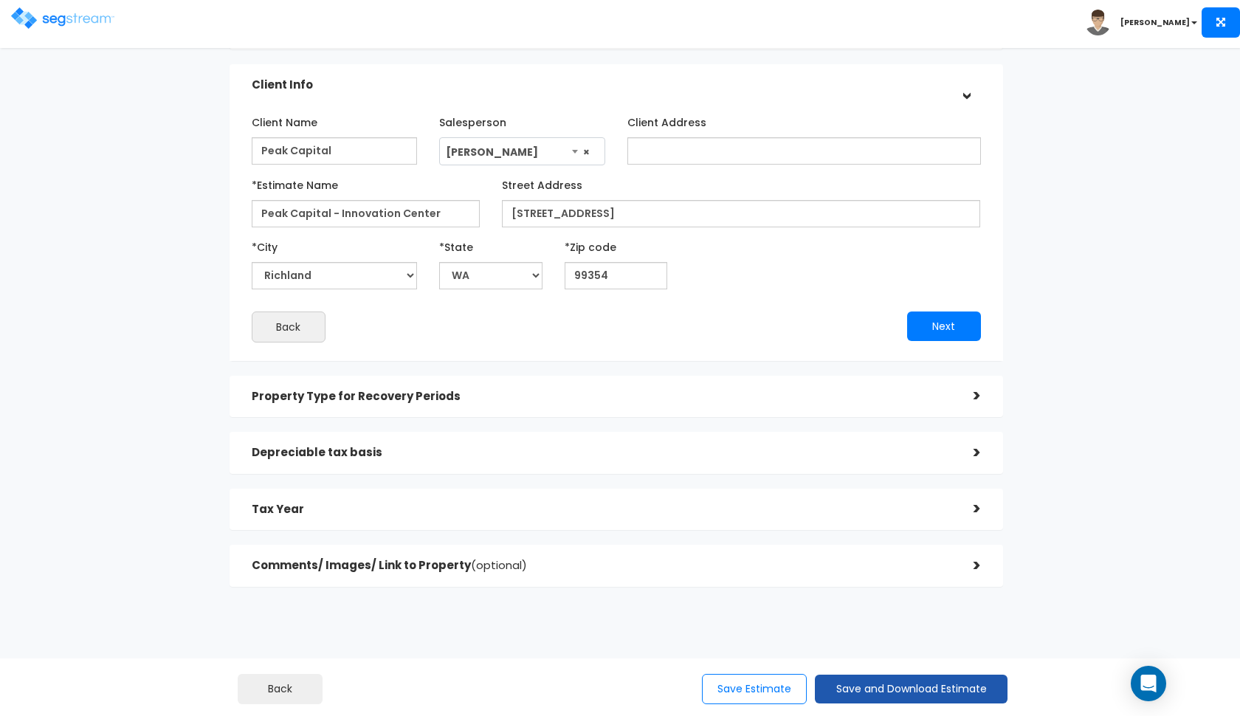  Describe the element at coordinates (289, 327) in the screenshot. I see `button: Back` at that location.